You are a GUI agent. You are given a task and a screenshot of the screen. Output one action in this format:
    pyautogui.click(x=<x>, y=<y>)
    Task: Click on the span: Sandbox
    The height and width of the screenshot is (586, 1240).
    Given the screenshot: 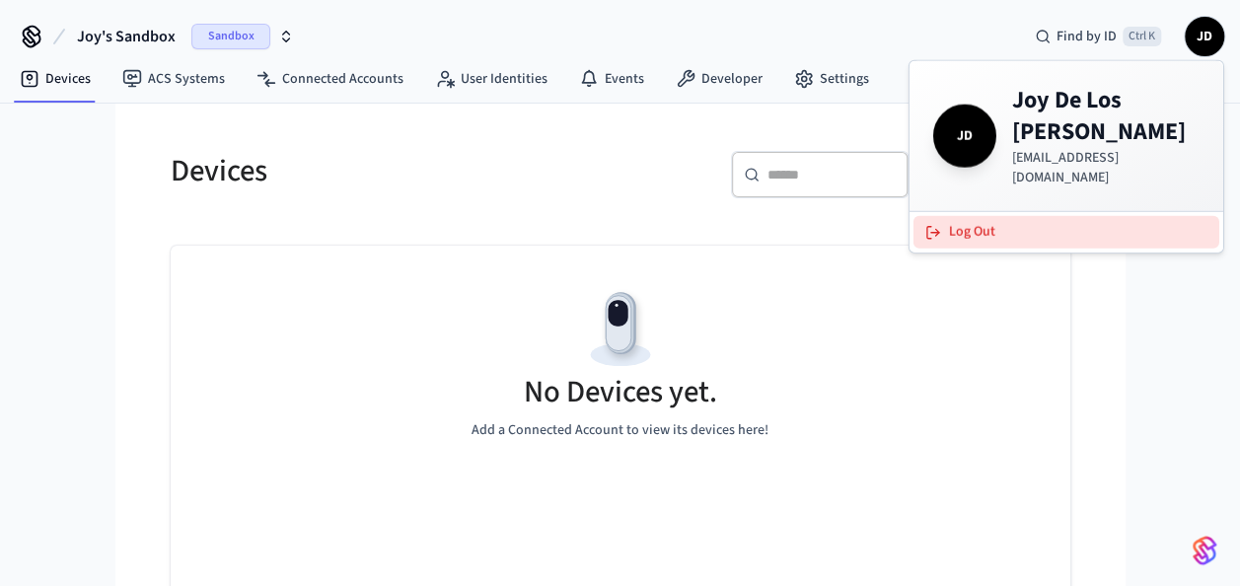 What is the action you would take?
    pyautogui.click(x=231, y=37)
    